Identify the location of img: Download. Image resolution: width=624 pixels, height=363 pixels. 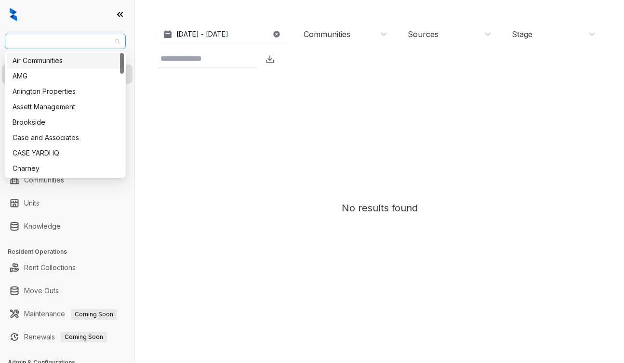
(270, 59).